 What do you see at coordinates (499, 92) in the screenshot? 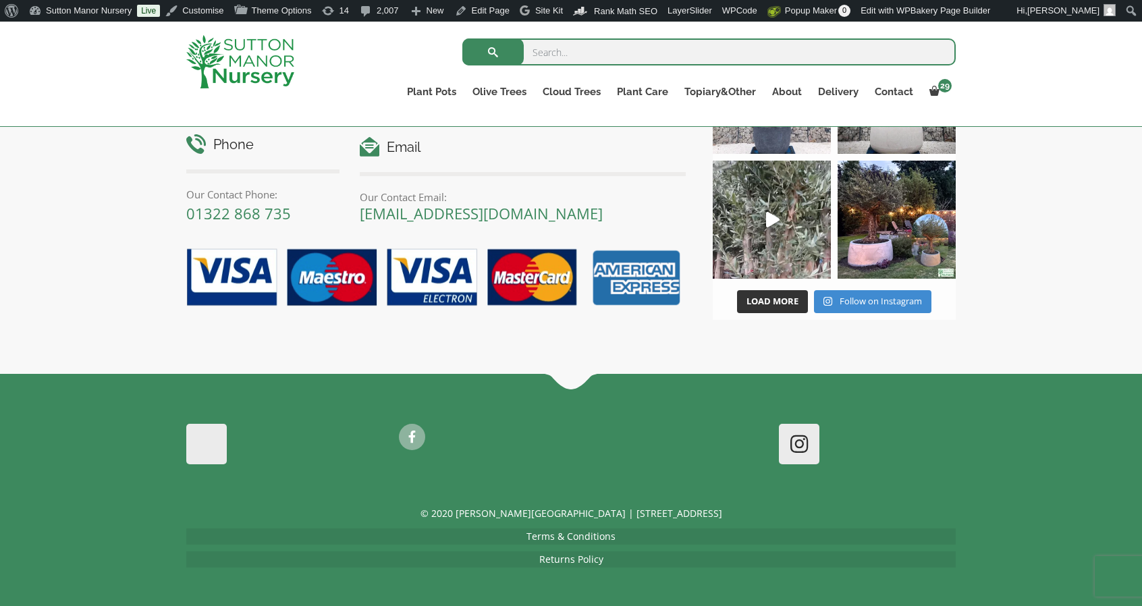
I see `a: Olive Trees` at bounding box center [499, 92].